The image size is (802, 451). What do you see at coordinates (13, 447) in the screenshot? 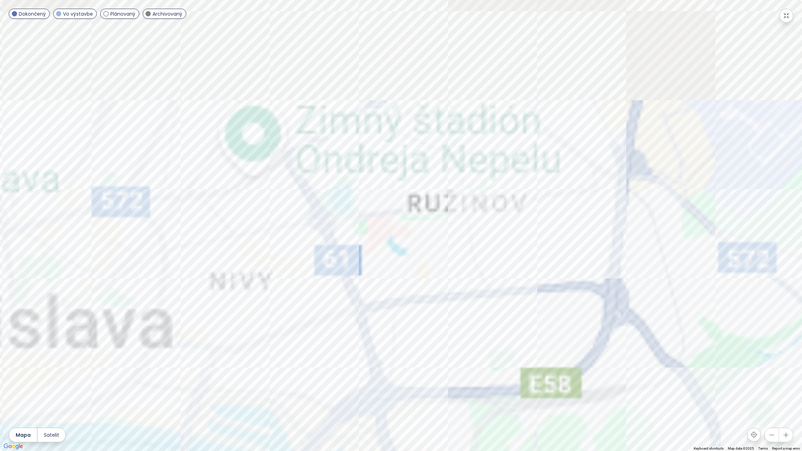
I see `a: Open this area in Google Maps (opens a new window)` at bounding box center [13, 447].